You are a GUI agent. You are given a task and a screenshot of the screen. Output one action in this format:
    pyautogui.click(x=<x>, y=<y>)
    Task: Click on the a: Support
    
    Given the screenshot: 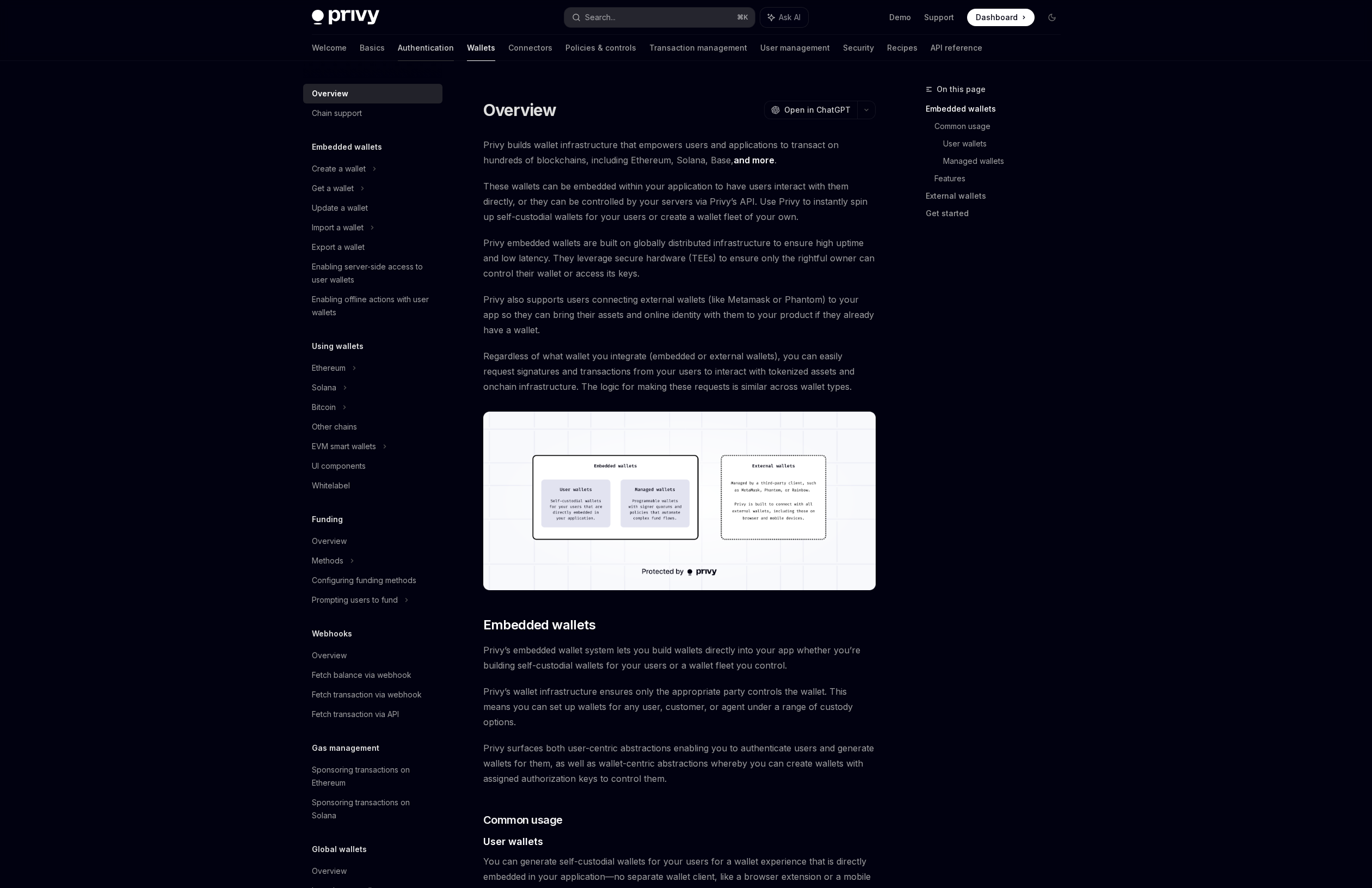 What is the action you would take?
    pyautogui.click(x=939, y=17)
    